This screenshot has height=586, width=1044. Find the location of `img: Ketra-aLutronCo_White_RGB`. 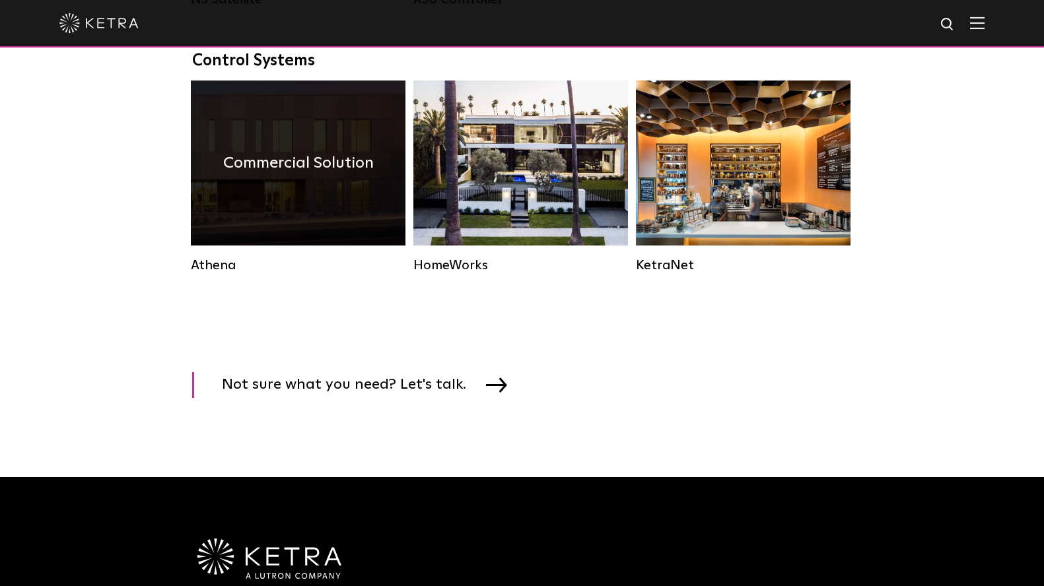

img: Ketra-aLutronCo_White_RGB is located at coordinates (269, 559).